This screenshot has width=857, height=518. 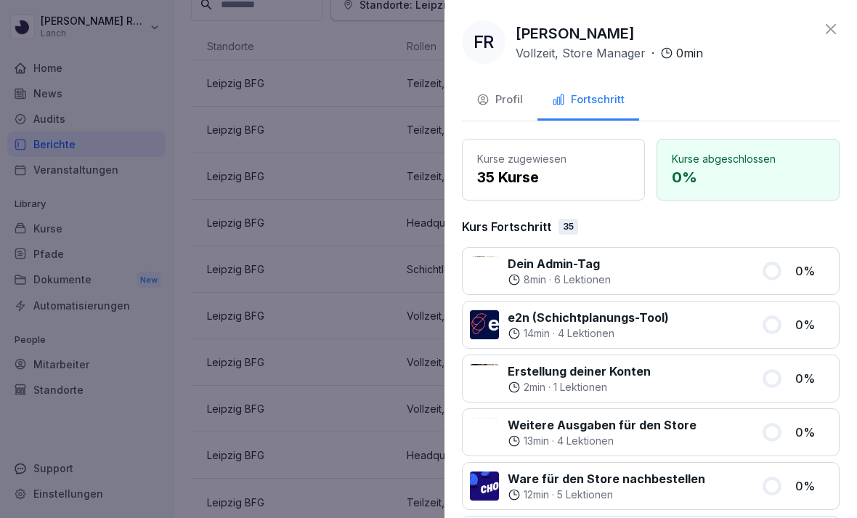 What do you see at coordinates (534, 279) in the screenshot?
I see `p: 8 min` at bounding box center [534, 279].